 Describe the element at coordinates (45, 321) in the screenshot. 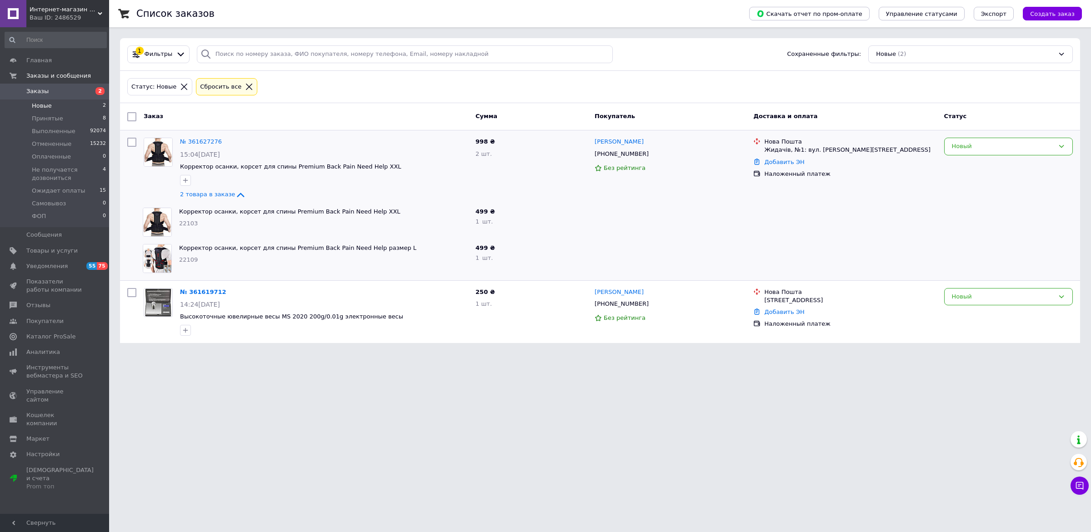

I see `span: Покупатели` at that location.